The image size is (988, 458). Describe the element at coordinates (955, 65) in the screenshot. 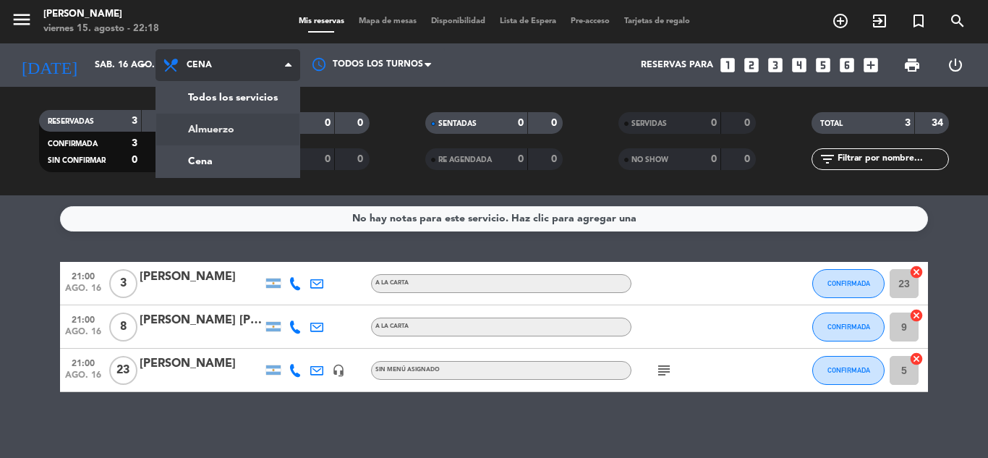

I see `div: LOG OUT` at that location.